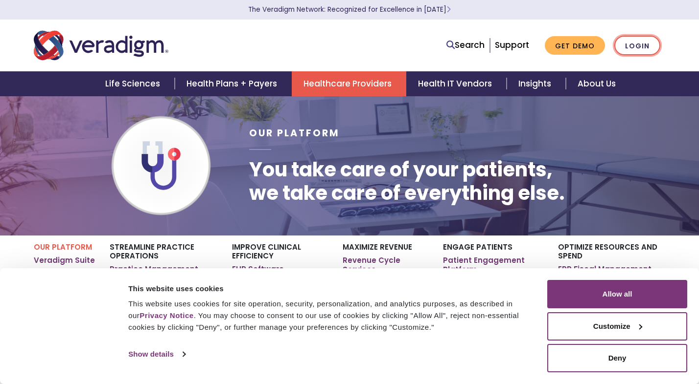 This screenshot has height=384, width=699. What do you see at coordinates (596, 84) in the screenshot?
I see `a: About Us` at bounding box center [596, 84].